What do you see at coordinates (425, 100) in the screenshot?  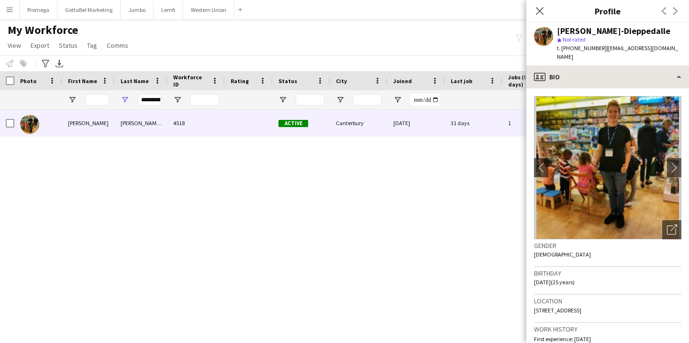 I see `input: Joined Filter Input` at bounding box center [425, 100].